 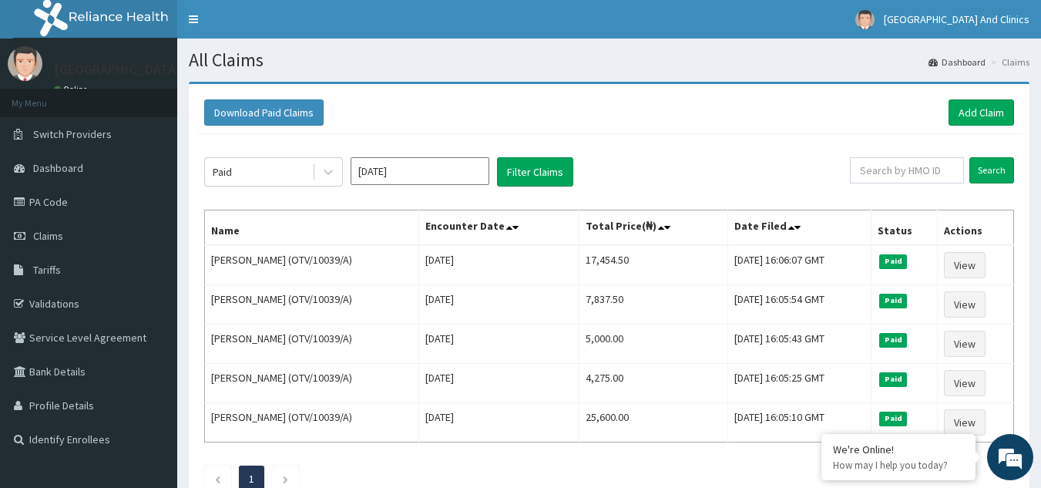 What do you see at coordinates (957, 62) in the screenshot?
I see `a: Dashboard` at bounding box center [957, 62].